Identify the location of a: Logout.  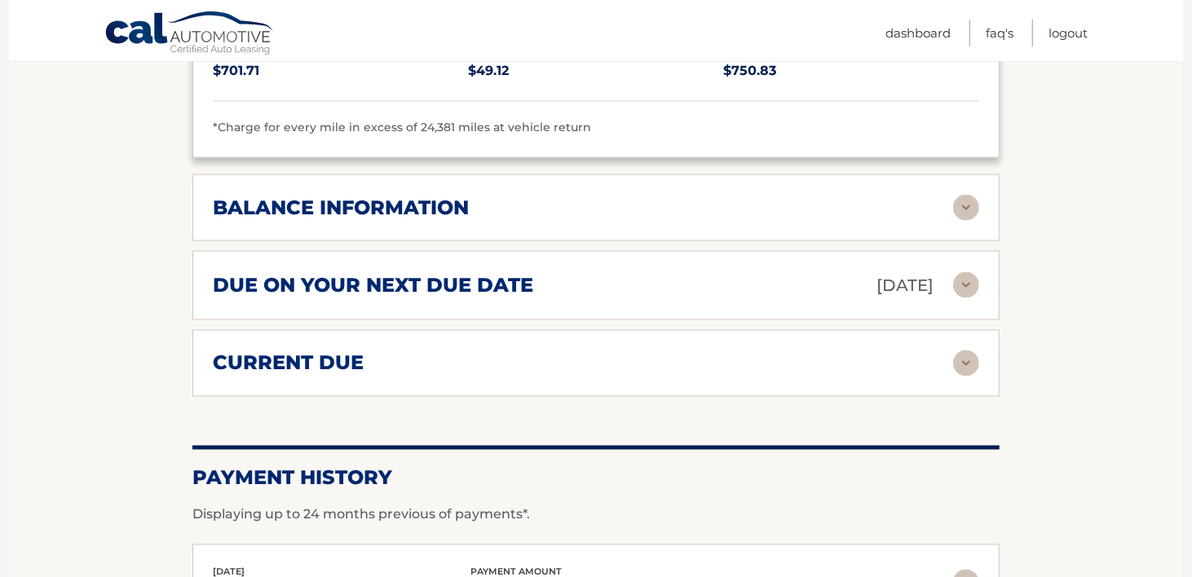
(1068, 33).